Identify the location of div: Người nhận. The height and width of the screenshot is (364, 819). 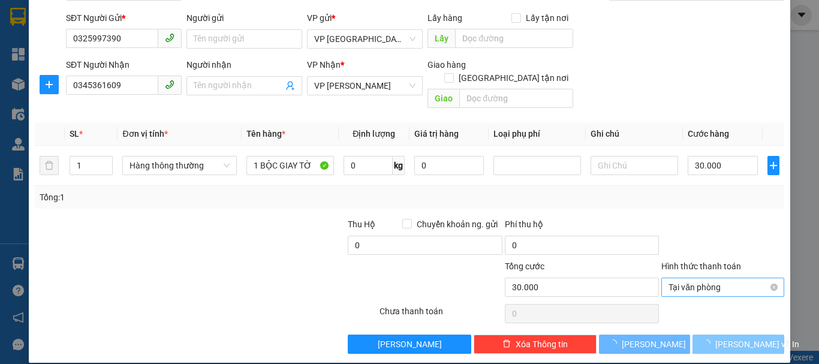
(244, 65).